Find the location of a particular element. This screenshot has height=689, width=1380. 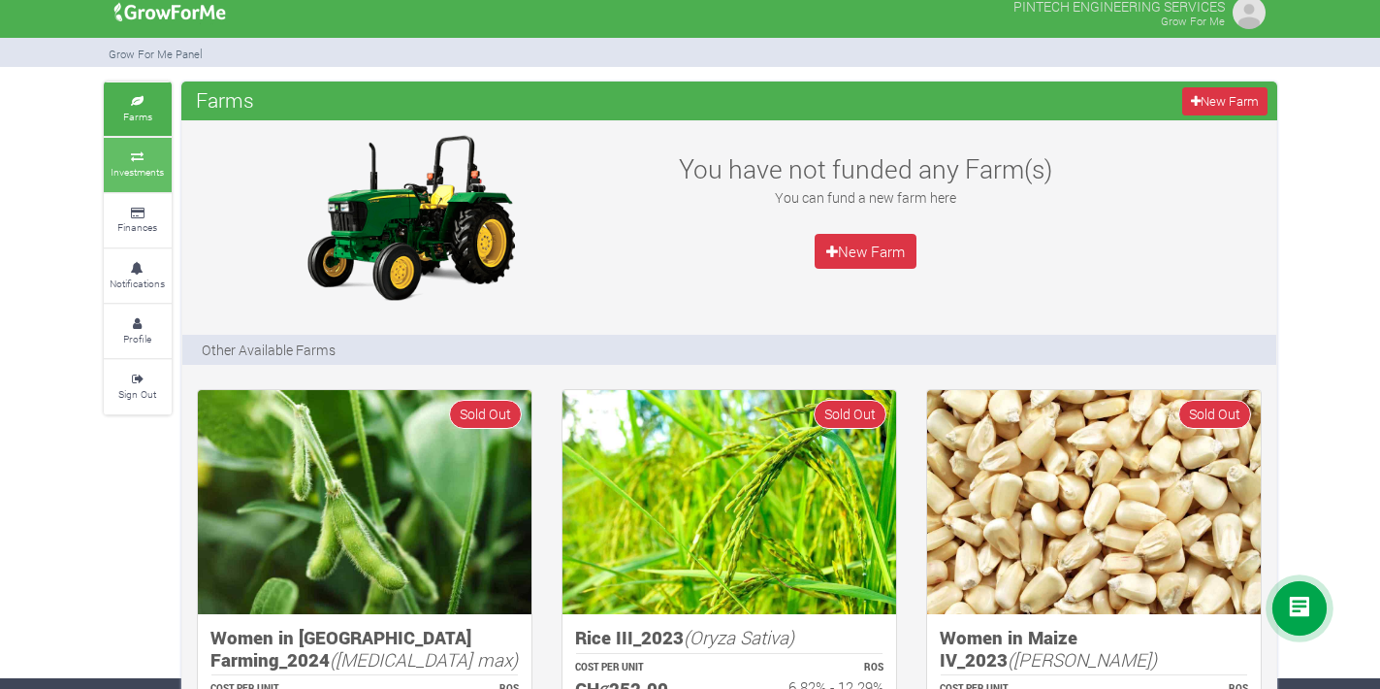

small: Farms is located at coordinates (138, 116).